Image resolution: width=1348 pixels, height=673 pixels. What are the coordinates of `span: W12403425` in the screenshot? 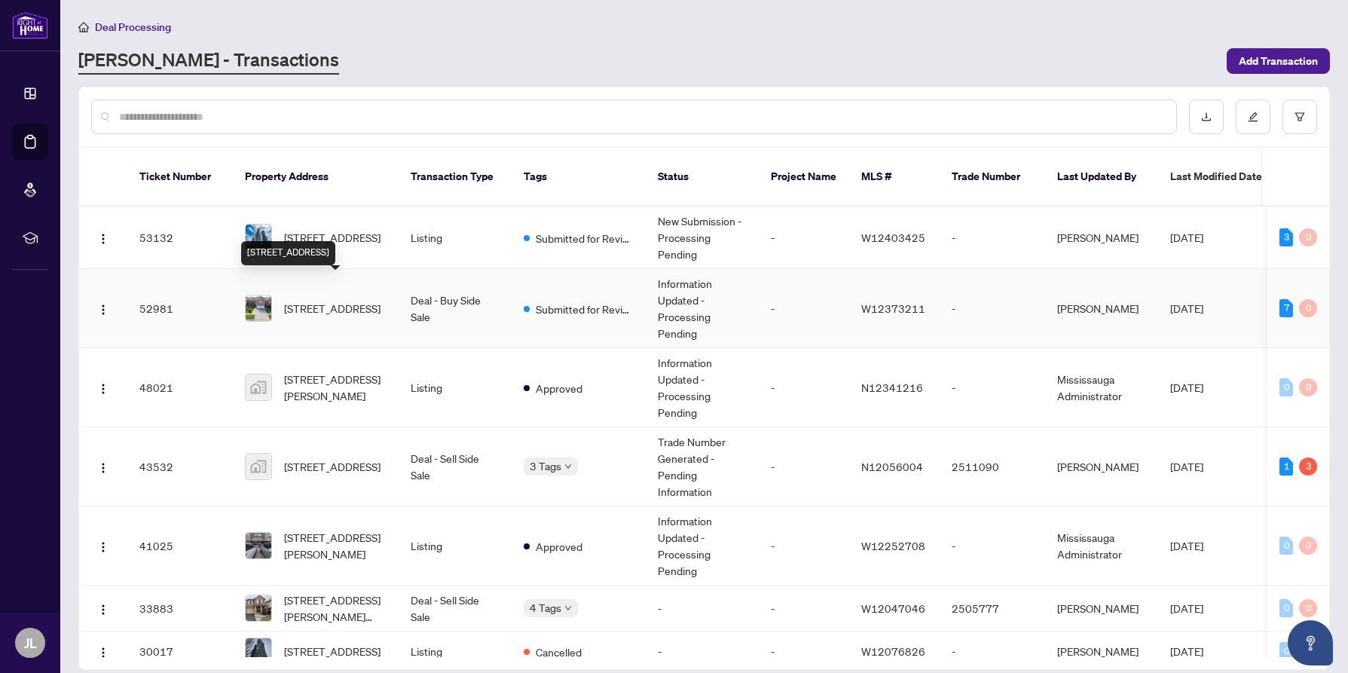 It's located at (893, 237).